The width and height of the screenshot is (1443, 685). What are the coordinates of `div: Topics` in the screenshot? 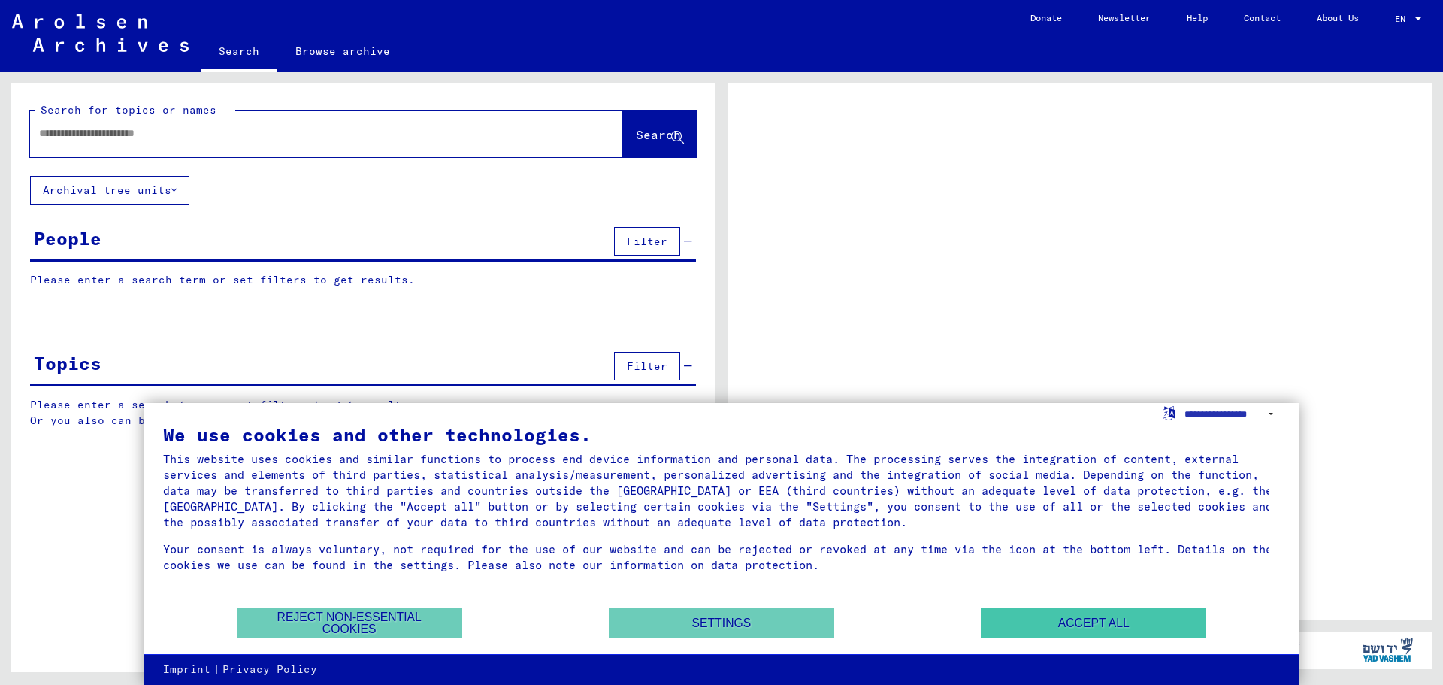 It's located at (68, 363).